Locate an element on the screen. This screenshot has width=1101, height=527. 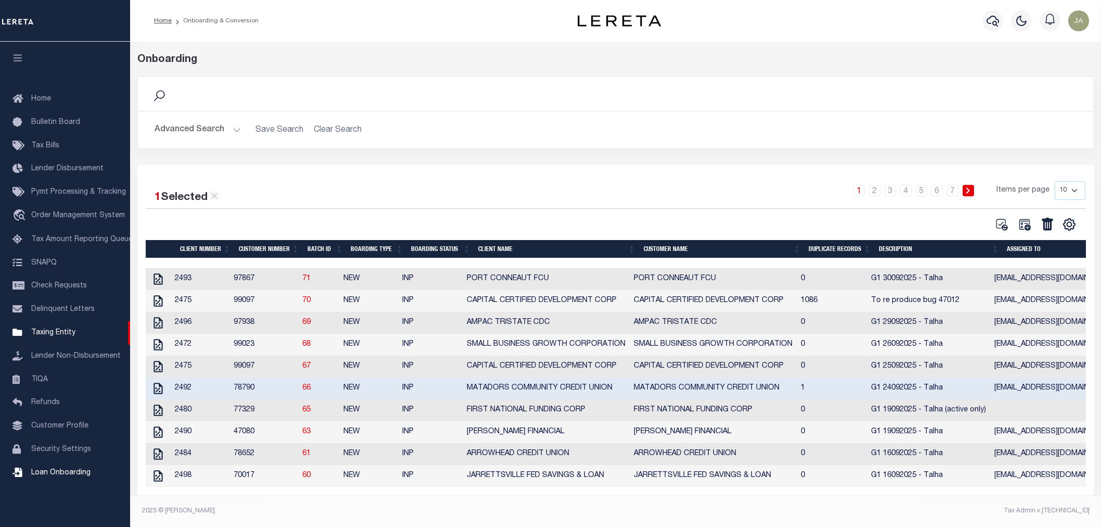
span: Lender Disbursement is located at coordinates (67, 169).